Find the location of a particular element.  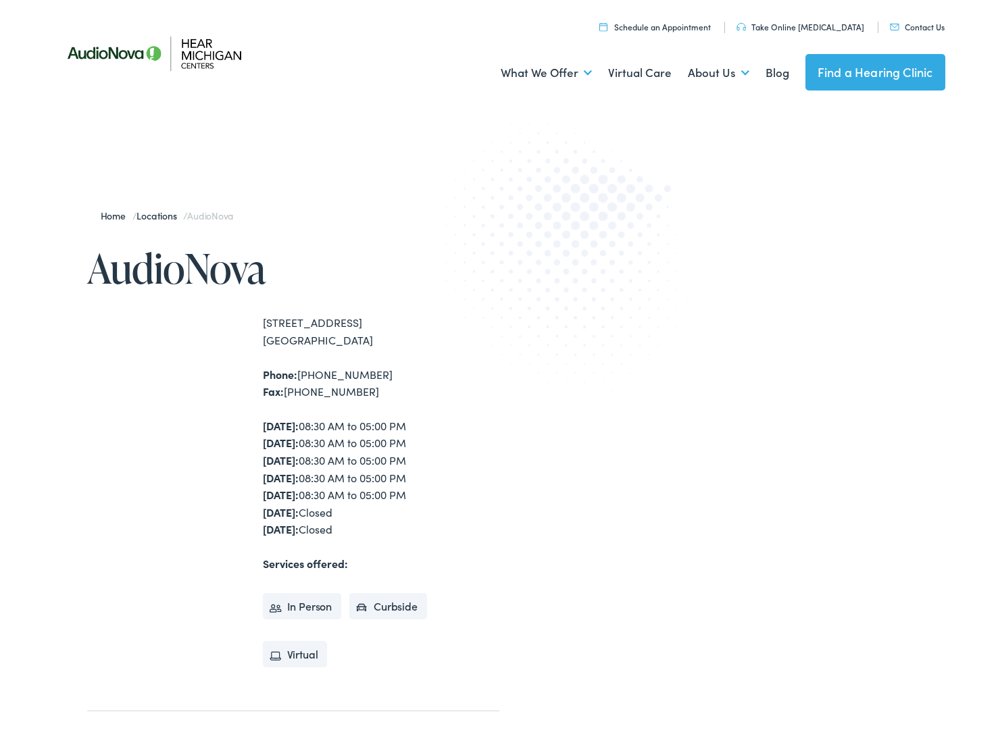

a: What We Offer is located at coordinates (546, 73).